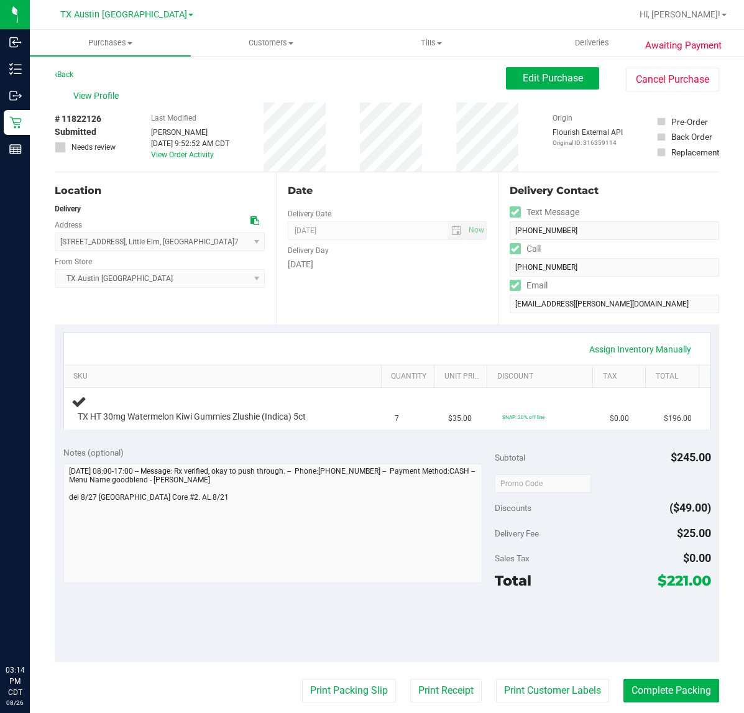  What do you see at coordinates (510, 458) in the screenshot?
I see `span: Subtotal` at bounding box center [510, 458].